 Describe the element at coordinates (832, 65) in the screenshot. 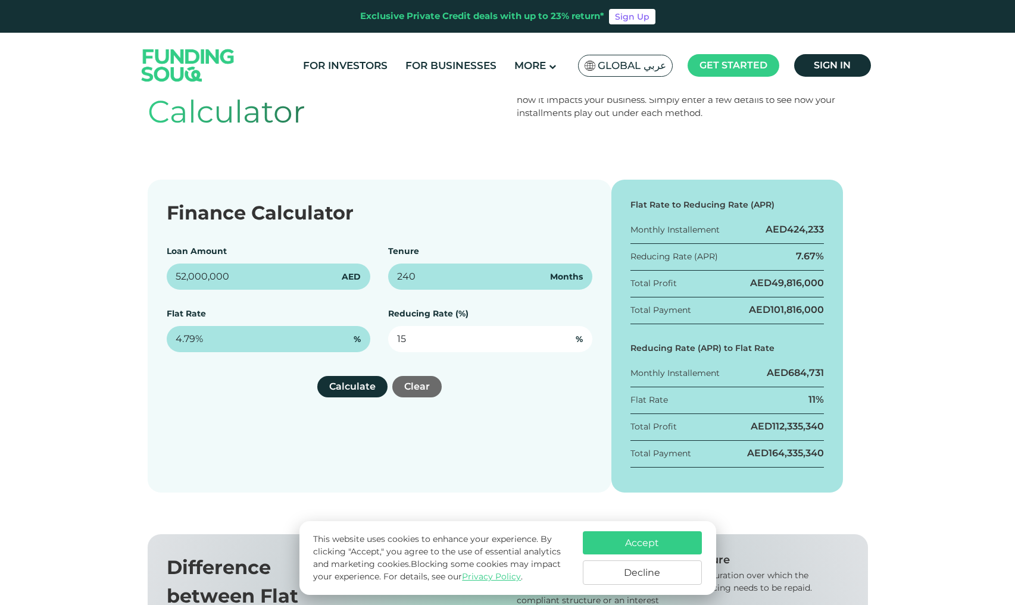

I see `span: Sign in` at that location.